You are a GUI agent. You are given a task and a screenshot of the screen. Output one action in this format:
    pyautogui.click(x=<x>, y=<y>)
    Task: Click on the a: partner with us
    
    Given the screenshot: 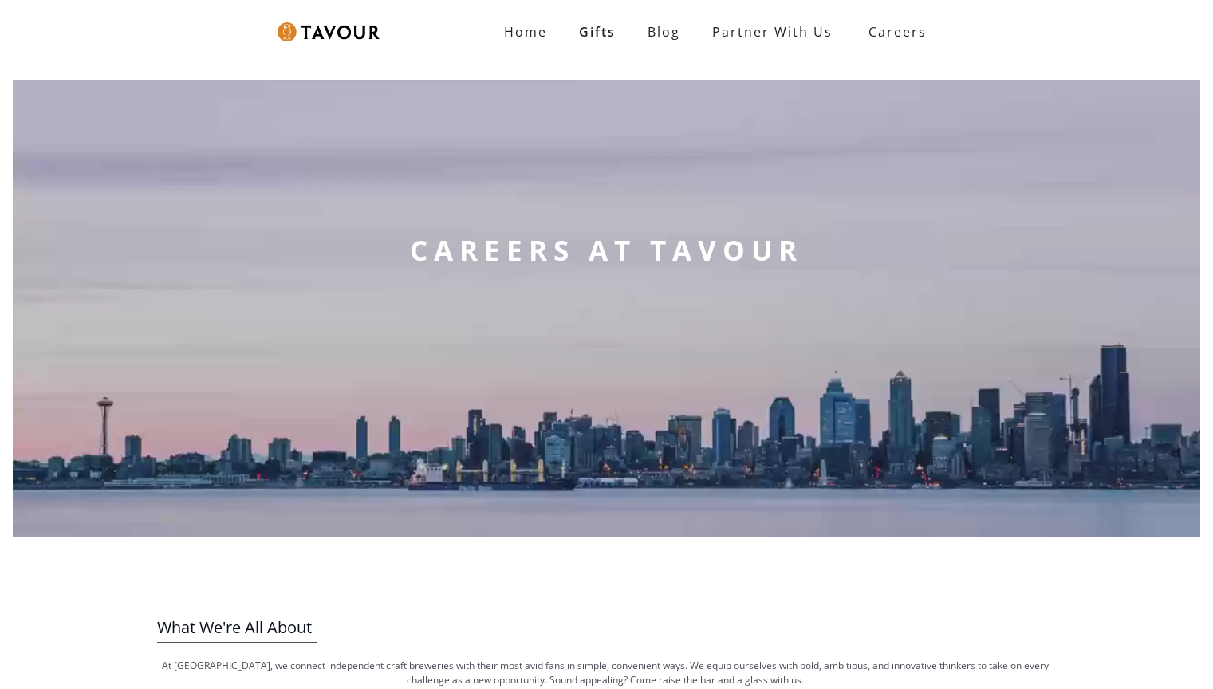 What is the action you would take?
    pyautogui.click(x=772, y=32)
    